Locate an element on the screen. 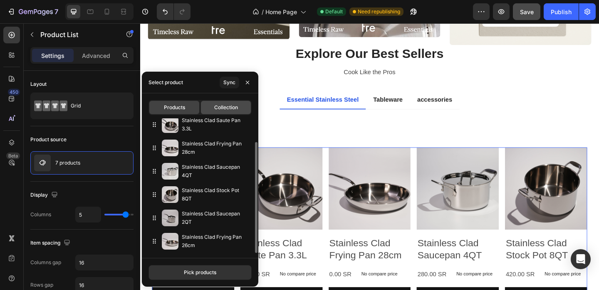 This screenshot has width=599, height=290. p: 7 products is located at coordinates (68, 163).